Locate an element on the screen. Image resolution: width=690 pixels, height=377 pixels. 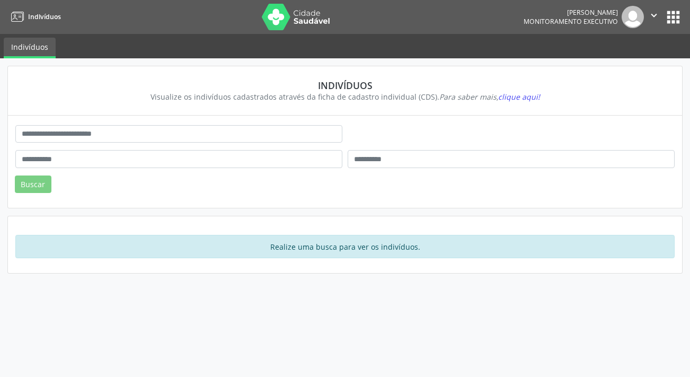
div: Visualize os indivíduos cadastrados através da ficha de cadastro individual (CDS). is located at coordinates (345, 96).